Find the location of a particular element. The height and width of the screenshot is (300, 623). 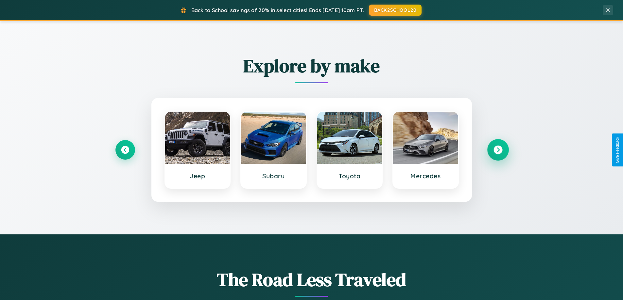

h1: The Road Less Traveled is located at coordinates (312, 280).